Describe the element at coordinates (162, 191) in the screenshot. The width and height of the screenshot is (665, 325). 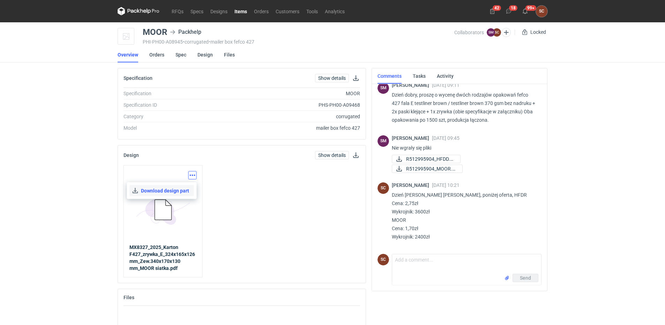
I see `a: Download design part` at that location.